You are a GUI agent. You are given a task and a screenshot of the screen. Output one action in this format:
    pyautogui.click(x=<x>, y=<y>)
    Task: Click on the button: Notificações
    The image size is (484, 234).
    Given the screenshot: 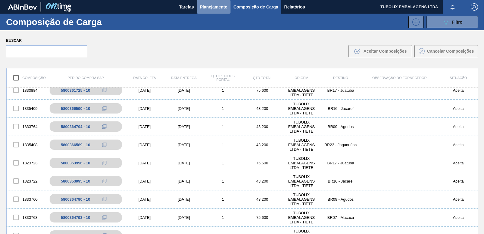 What is the action you would take?
    pyautogui.click(x=453, y=7)
    